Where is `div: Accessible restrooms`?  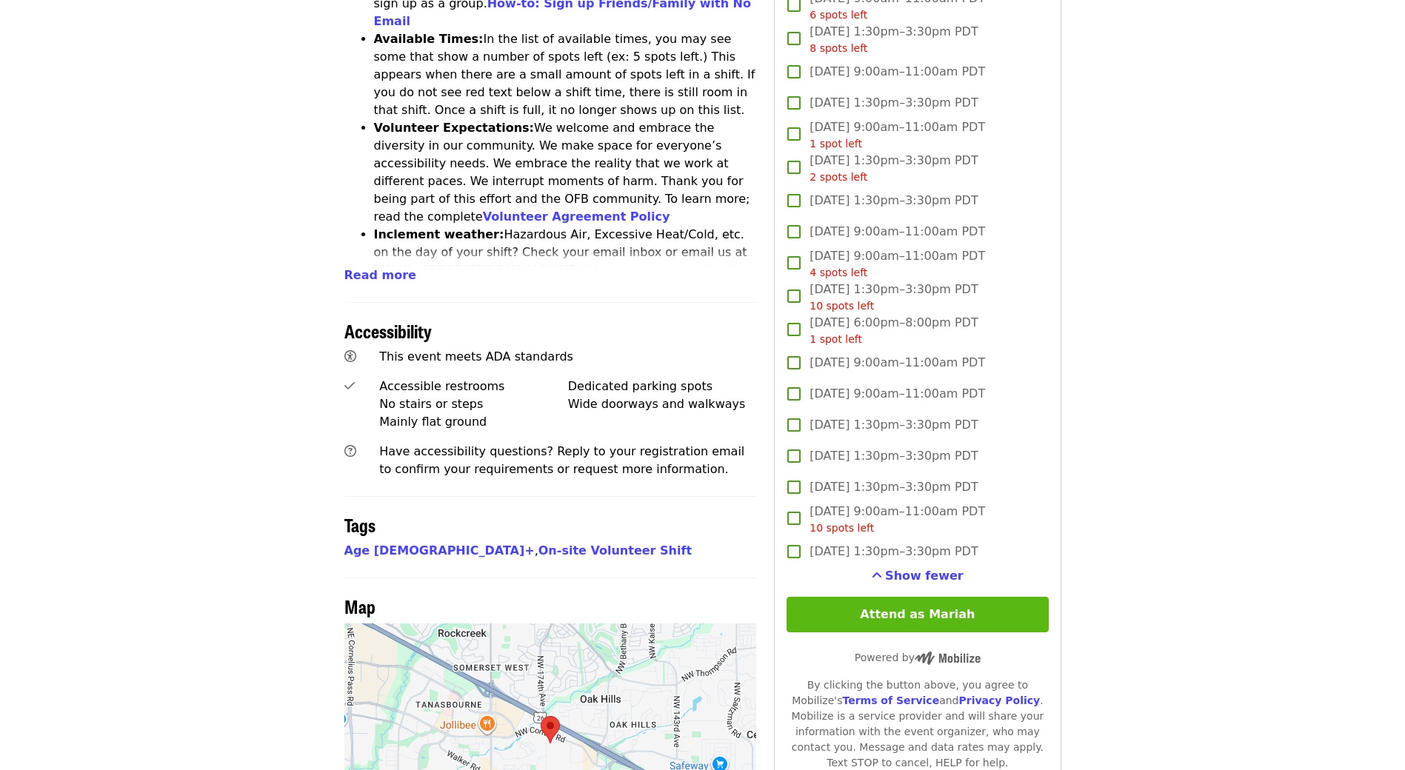 div: Accessible restrooms is located at coordinates (473, 387).